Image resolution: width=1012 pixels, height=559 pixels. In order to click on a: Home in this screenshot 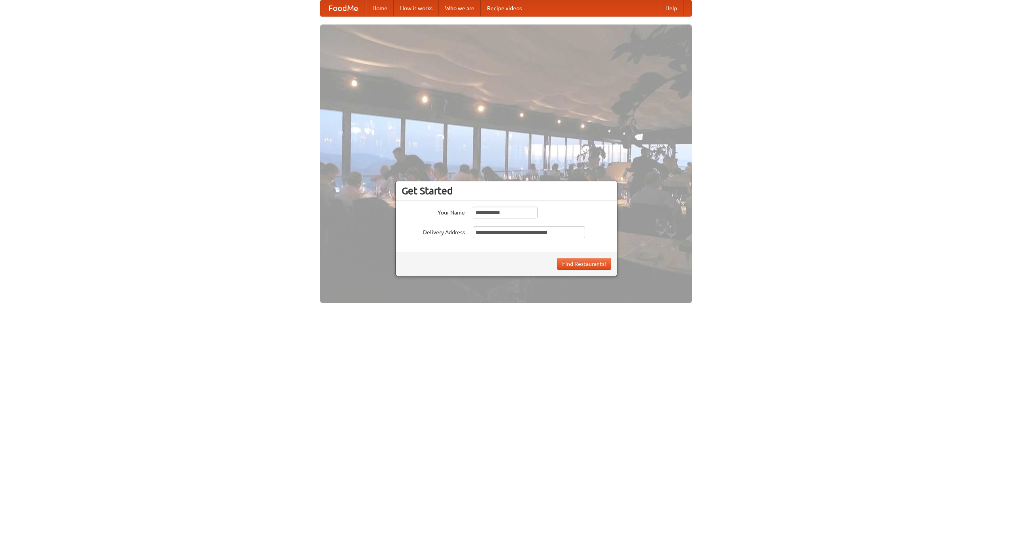, I will do `click(380, 8)`.